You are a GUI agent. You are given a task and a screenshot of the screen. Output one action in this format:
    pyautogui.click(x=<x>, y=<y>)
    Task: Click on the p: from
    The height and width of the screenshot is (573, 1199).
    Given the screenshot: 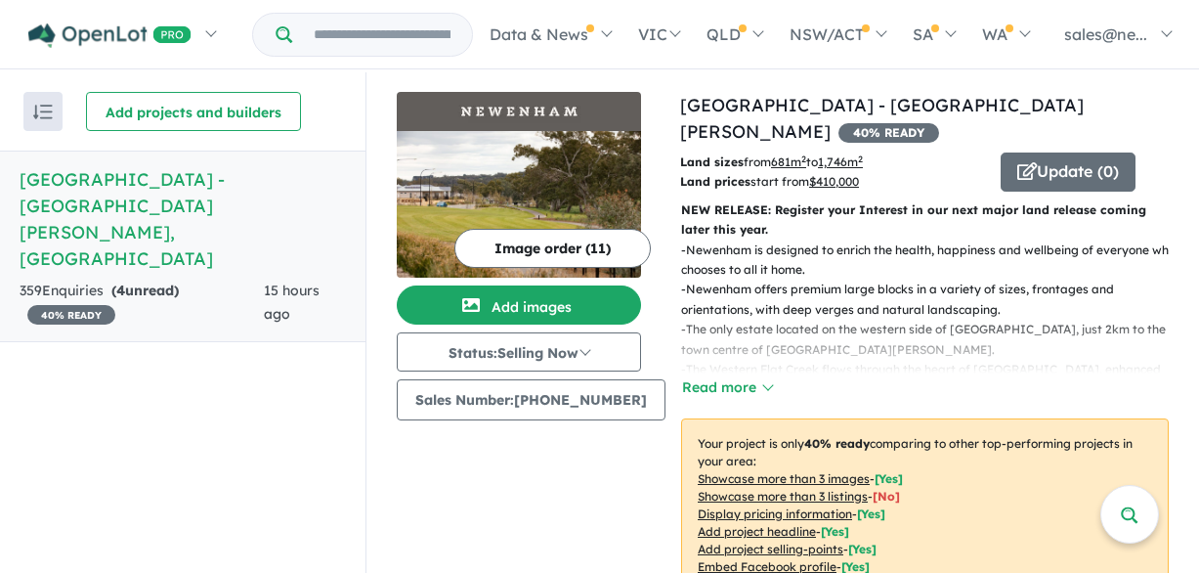 What is the action you would take?
    pyautogui.click(x=833, y=162)
    